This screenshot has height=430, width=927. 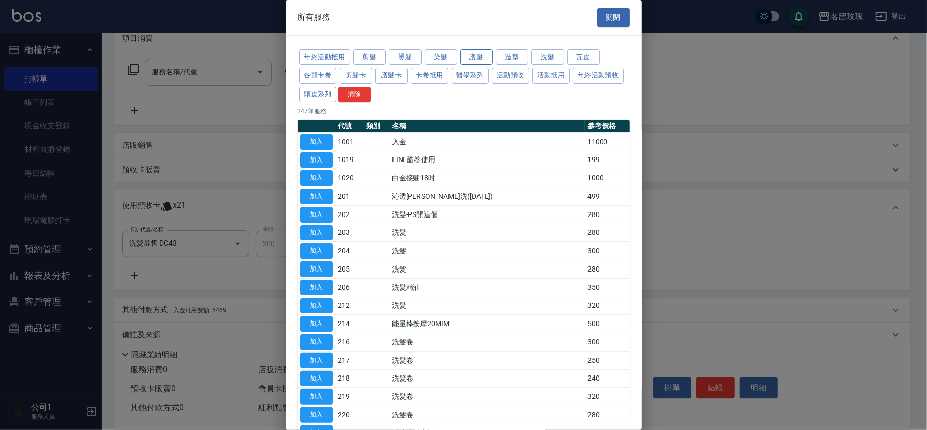 What do you see at coordinates (350, 342) in the screenshot?
I see `td: 216` at bounding box center [350, 342].